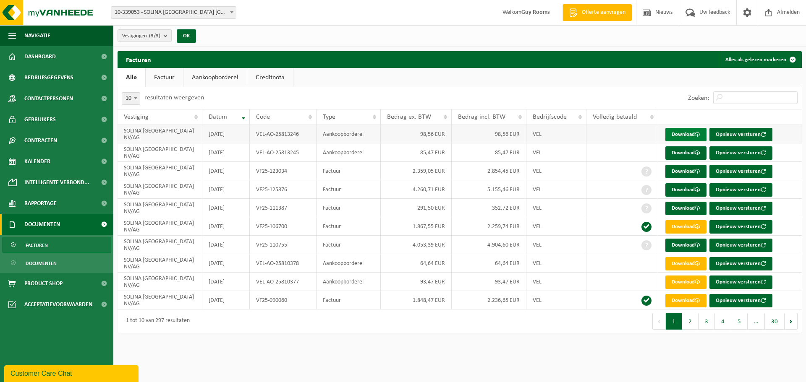 The image size is (806, 382). I want to click on td: 2.259,74 EUR, so click(489, 227).